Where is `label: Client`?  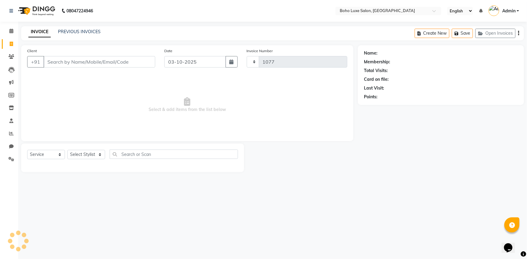 label: Client is located at coordinates (32, 51).